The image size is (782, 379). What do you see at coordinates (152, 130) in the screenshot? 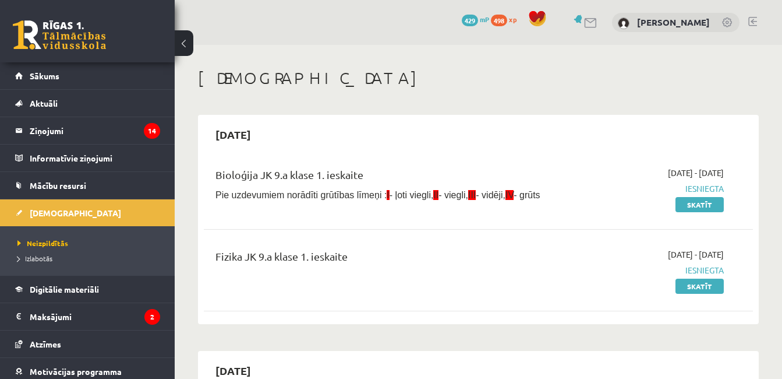
I see `i: 14` at bounding box center [152, 130].